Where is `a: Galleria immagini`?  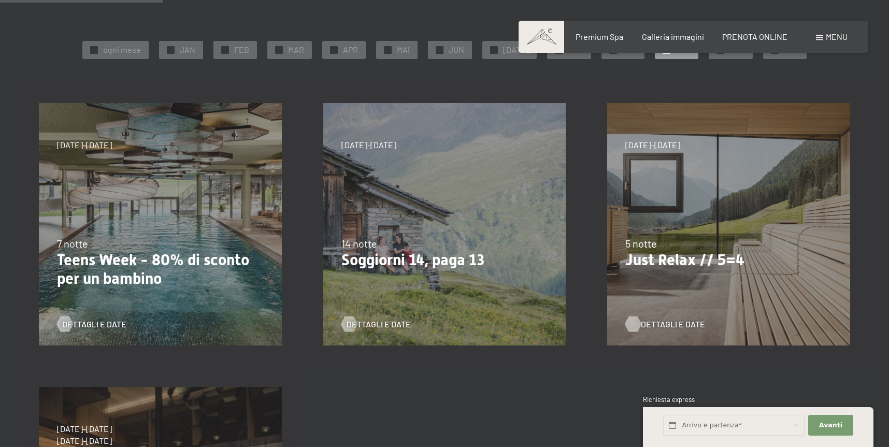
a: Galleria immagini is located at coordinates (673, 36).